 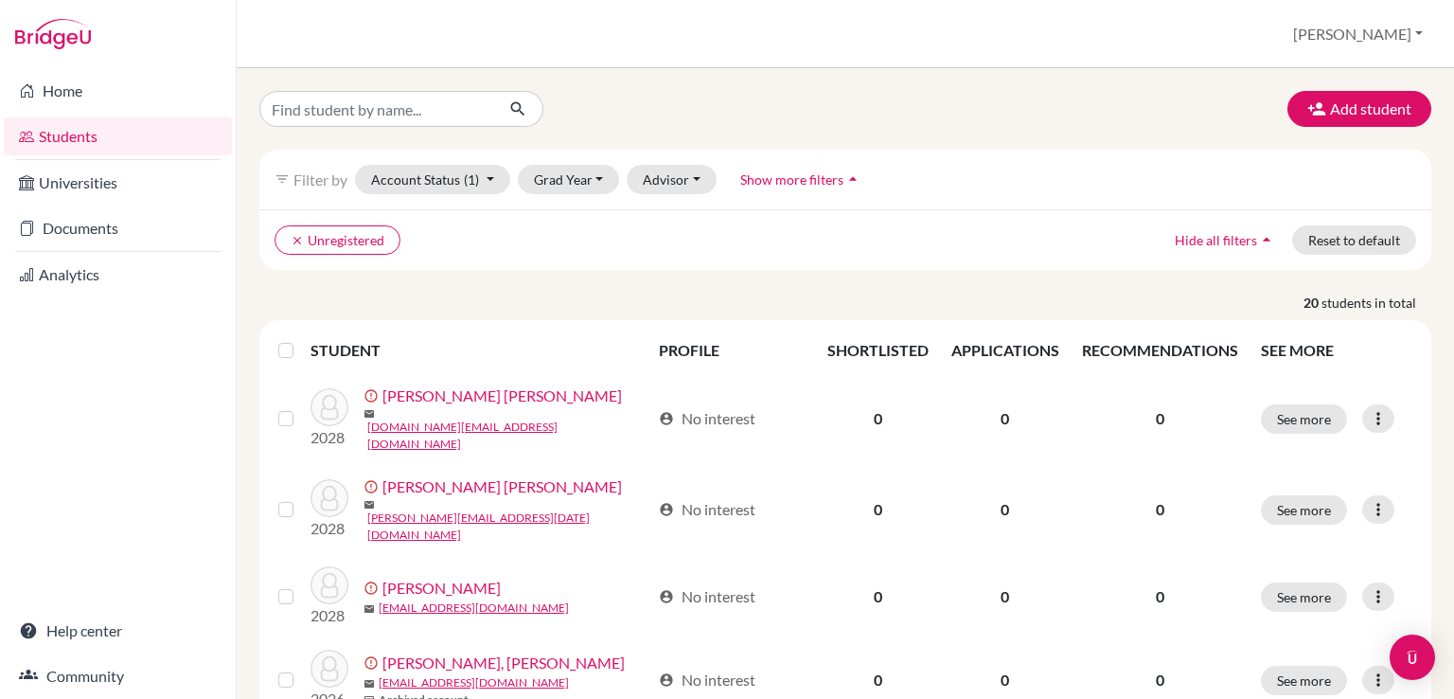 What do you see at coordinates (1160, 350) in the screenshot?
I see `th: RECOMMENDATIONS` at bounding box center [1160, 350].